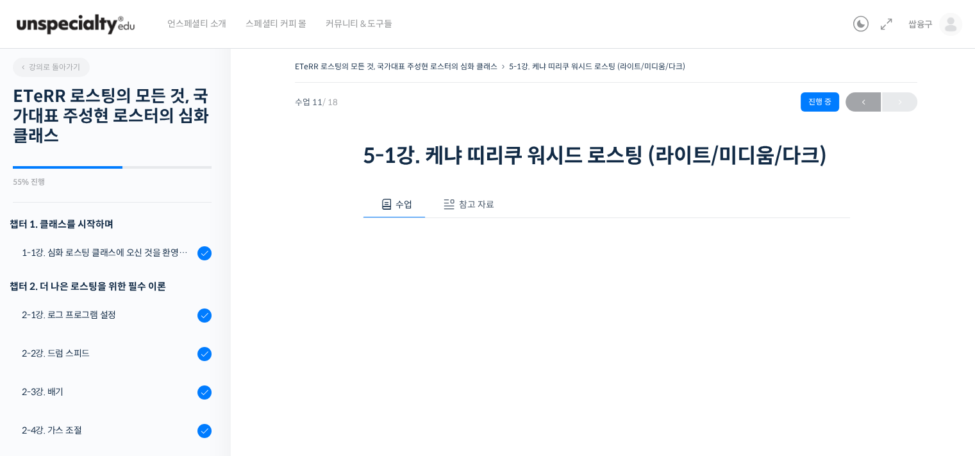  What do you see at coordinates (108, 430) in the screenshot?
I see `div: 2-4강. 가스 조절` at bounding box center [108, 430].